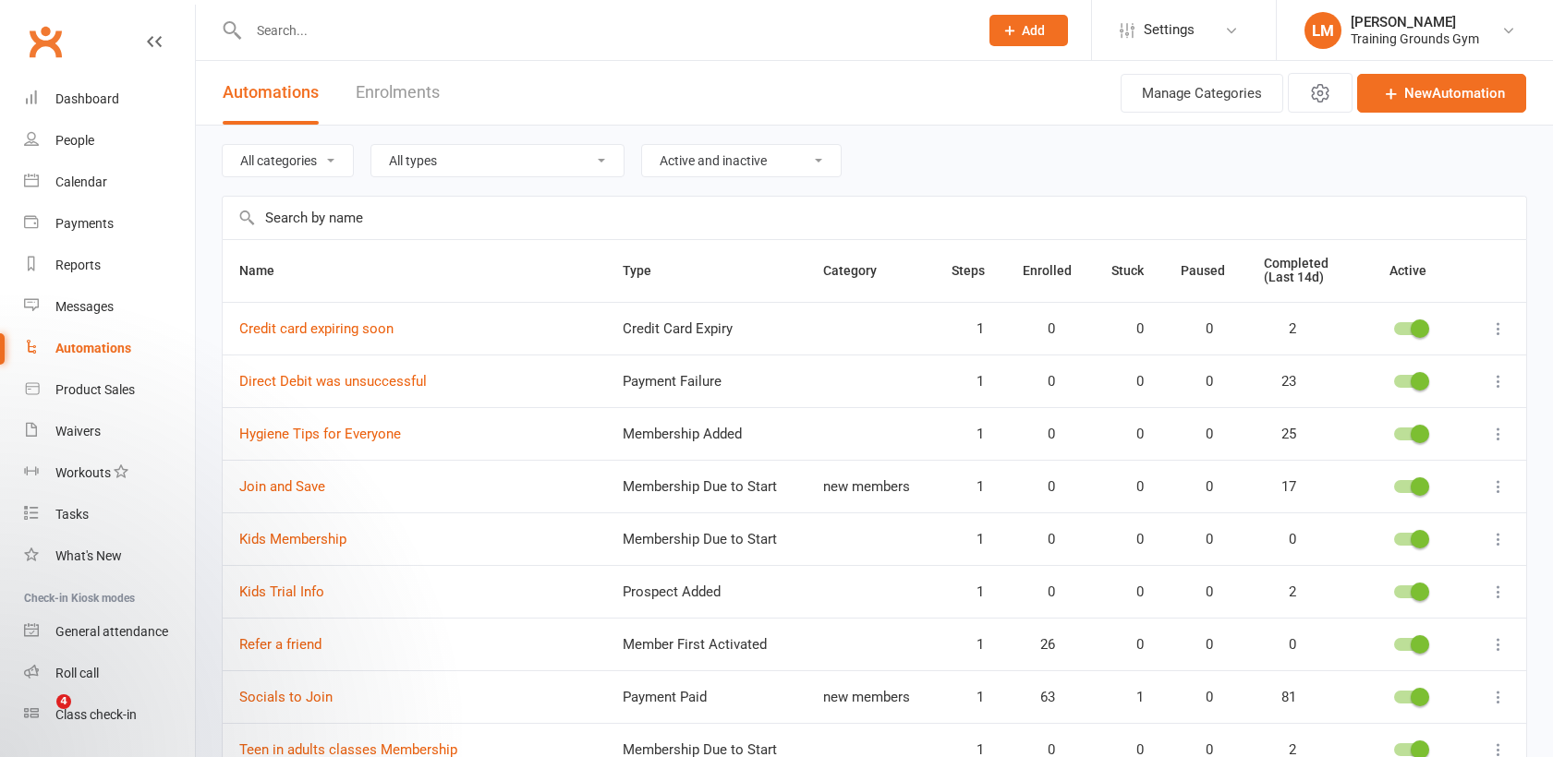  I want to click on div: Tasks, so click(72, 514).